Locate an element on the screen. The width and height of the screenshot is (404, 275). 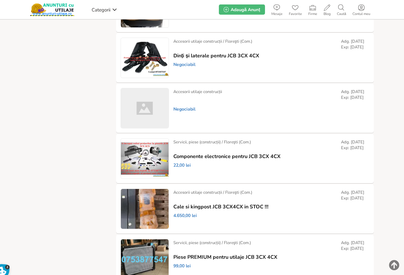
span: Blog is located at coordinates (327, 14).